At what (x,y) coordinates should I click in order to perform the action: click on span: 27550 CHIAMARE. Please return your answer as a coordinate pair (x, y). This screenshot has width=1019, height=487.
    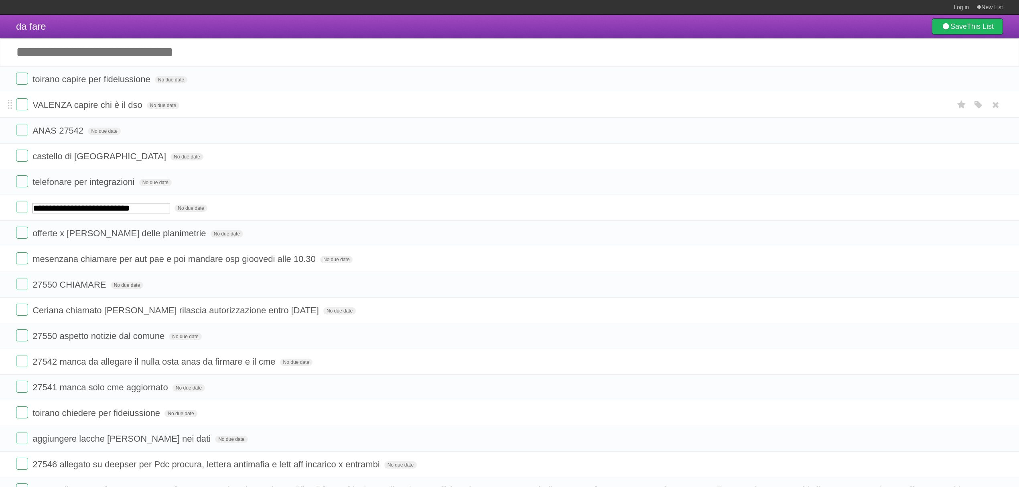
    Looking at the image, I should click on (70, 284).